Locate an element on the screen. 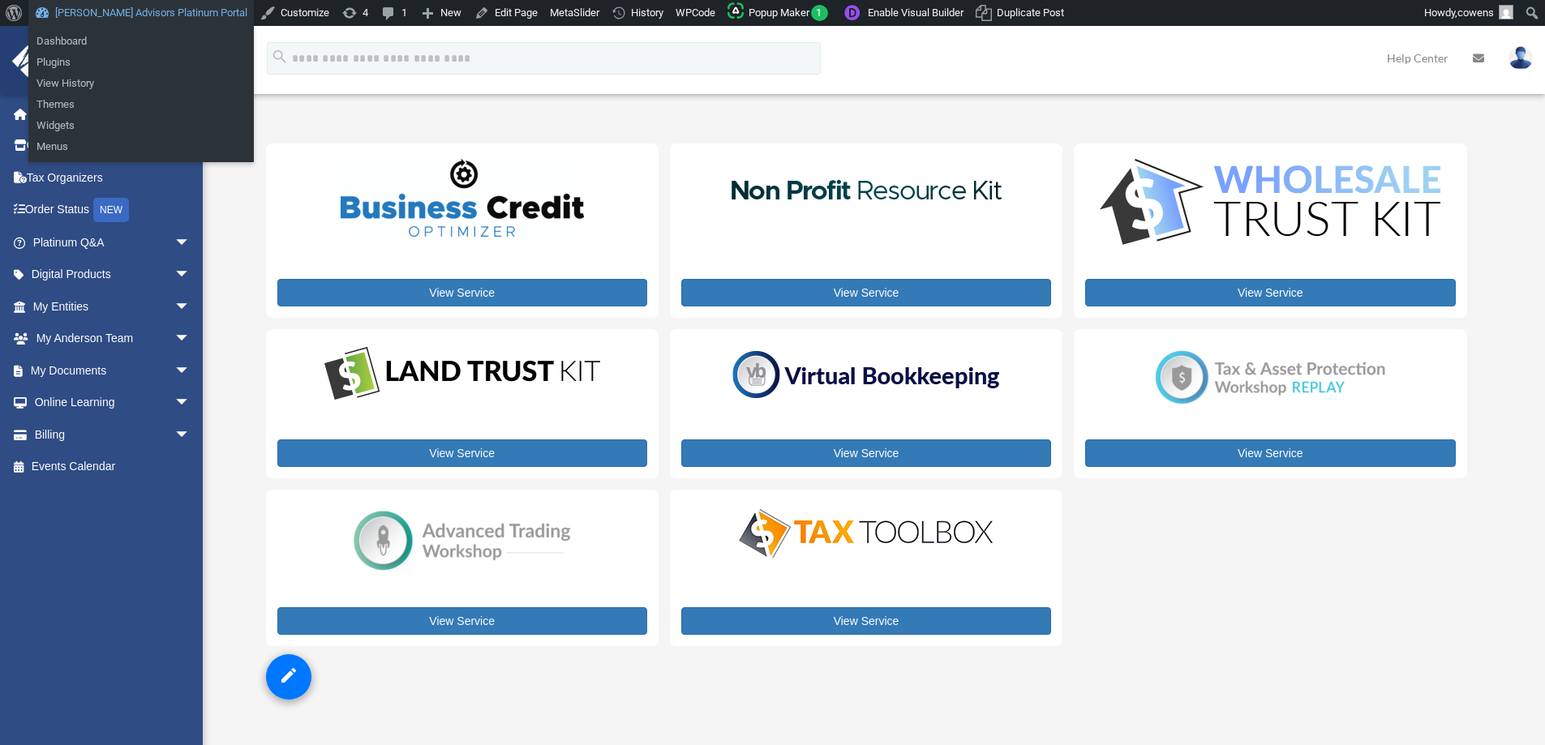 The image size is (1545, 745). a: Menus is located at coordinates (141, 147).